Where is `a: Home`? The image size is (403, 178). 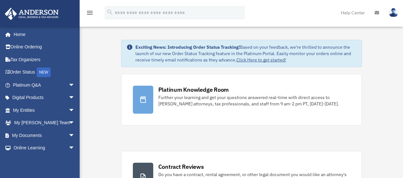
a: Home is located at coordinates (43, 34).